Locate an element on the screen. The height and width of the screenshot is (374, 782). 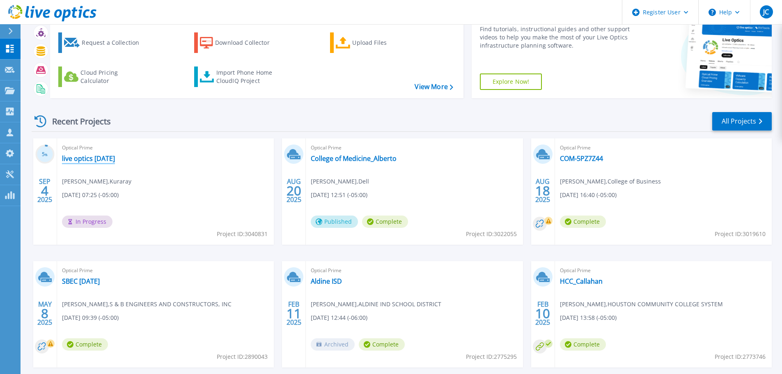
span: In Progress is located at coordinates (87, 222).